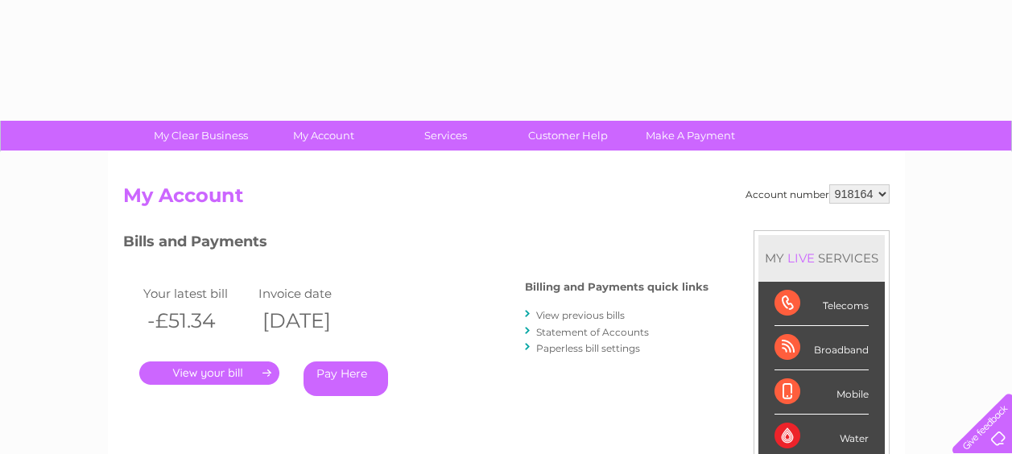 Image resolution: width=1012 pixels, height=454 pixels. Describe the element at coordinates (200, 135) in the screenshot. I see `a: My Clear Business` at that location.